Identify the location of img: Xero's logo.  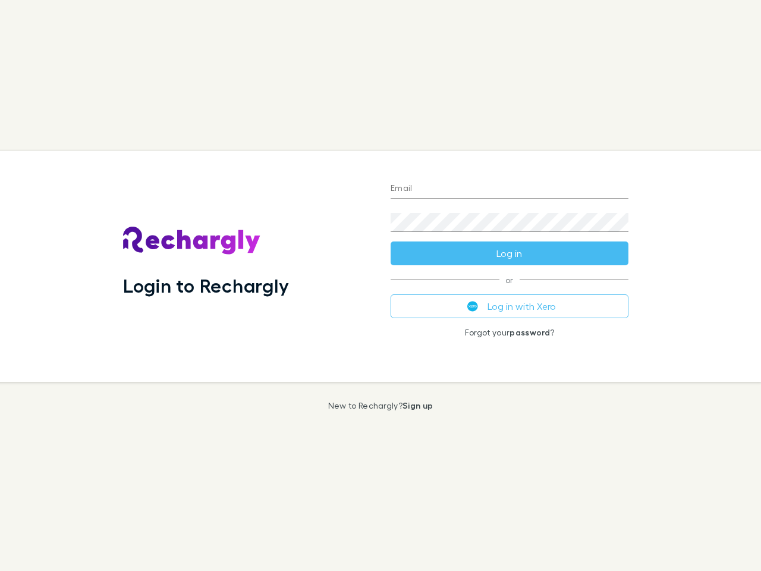
(473, 306).